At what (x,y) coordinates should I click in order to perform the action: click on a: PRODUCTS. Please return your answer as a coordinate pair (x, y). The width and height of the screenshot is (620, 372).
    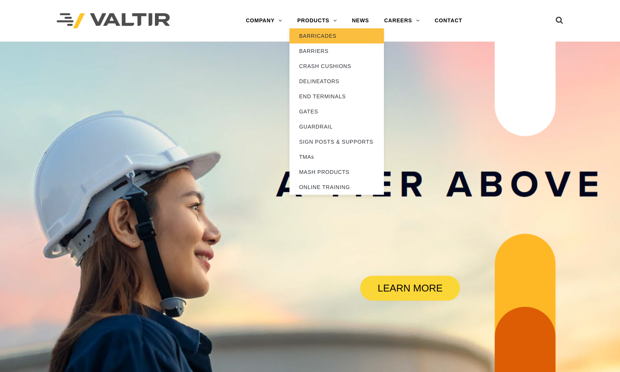
    Looking at the image, I should click on (317, 21).